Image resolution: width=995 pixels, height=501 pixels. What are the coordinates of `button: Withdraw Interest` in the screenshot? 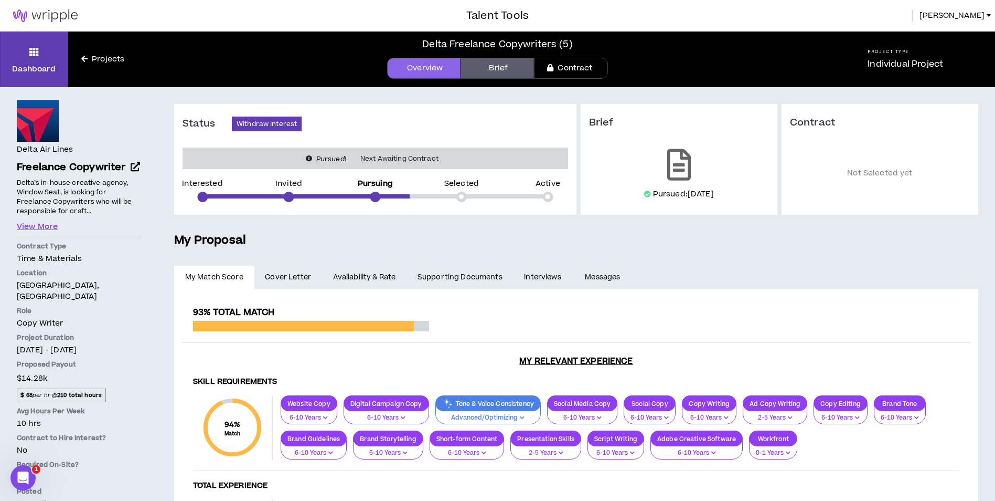 It's located at (267, 124).